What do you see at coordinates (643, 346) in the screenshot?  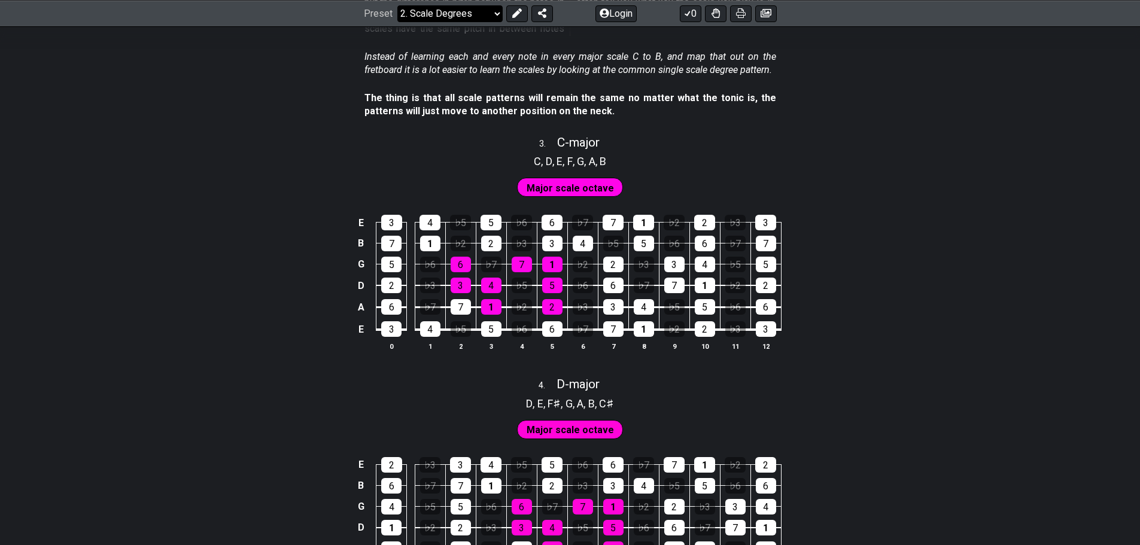 I see `th: 8` at bounding box center [643, 346].